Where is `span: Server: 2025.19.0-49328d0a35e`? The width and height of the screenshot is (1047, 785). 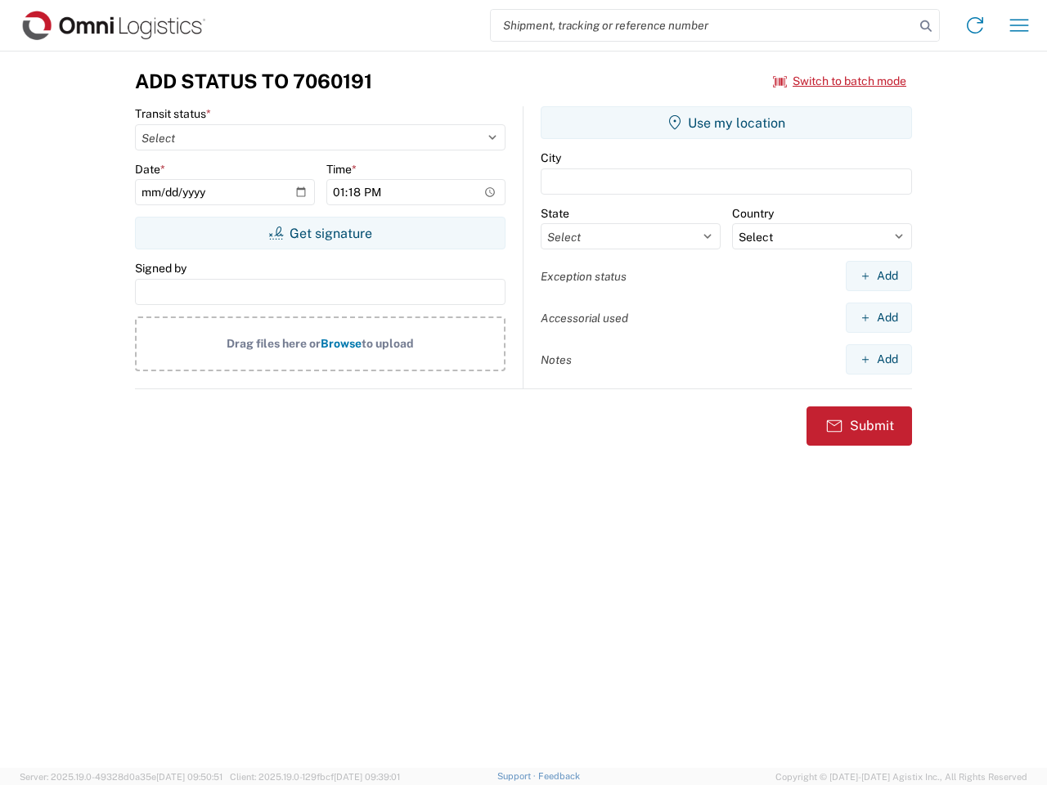 span: Server: 2025.19.0-49328d0a35e is located at coordinates (121, 777).